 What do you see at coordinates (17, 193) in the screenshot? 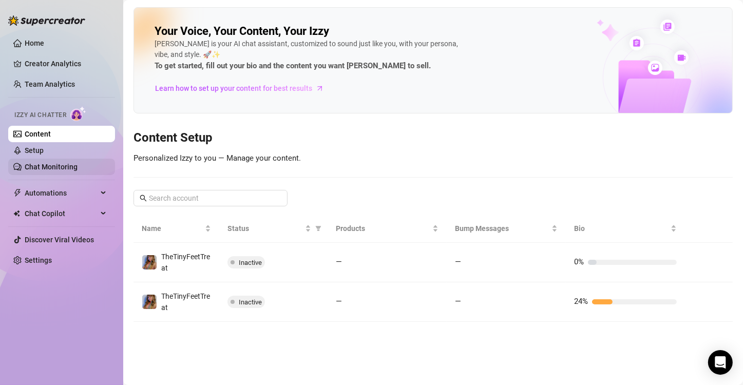
I see `span: thunderbolt` at bounding box center [17, 193].